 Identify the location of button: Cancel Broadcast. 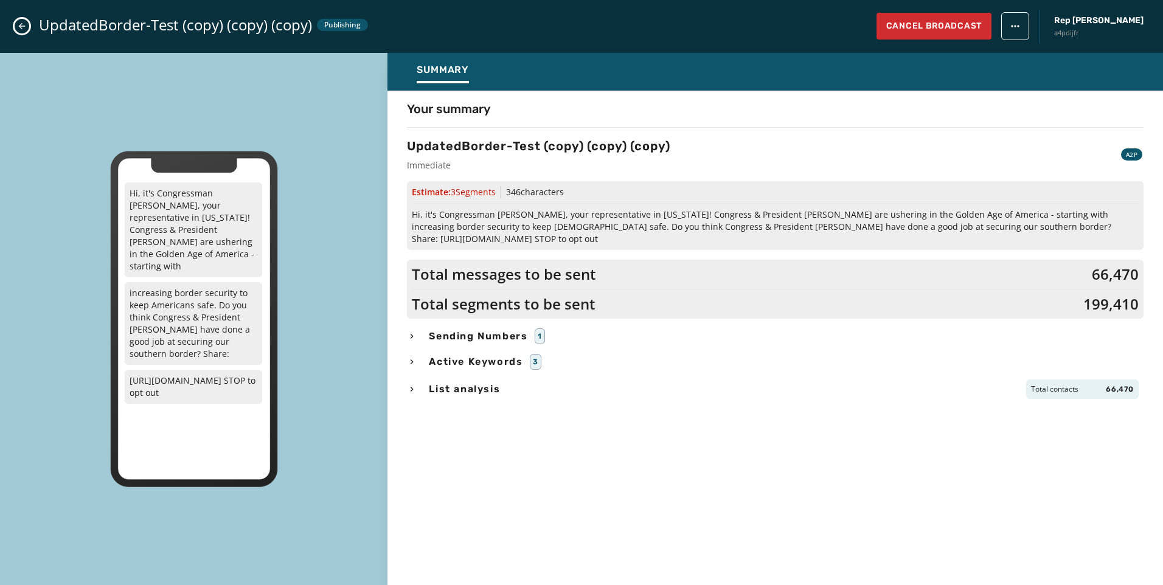
(934, 26).